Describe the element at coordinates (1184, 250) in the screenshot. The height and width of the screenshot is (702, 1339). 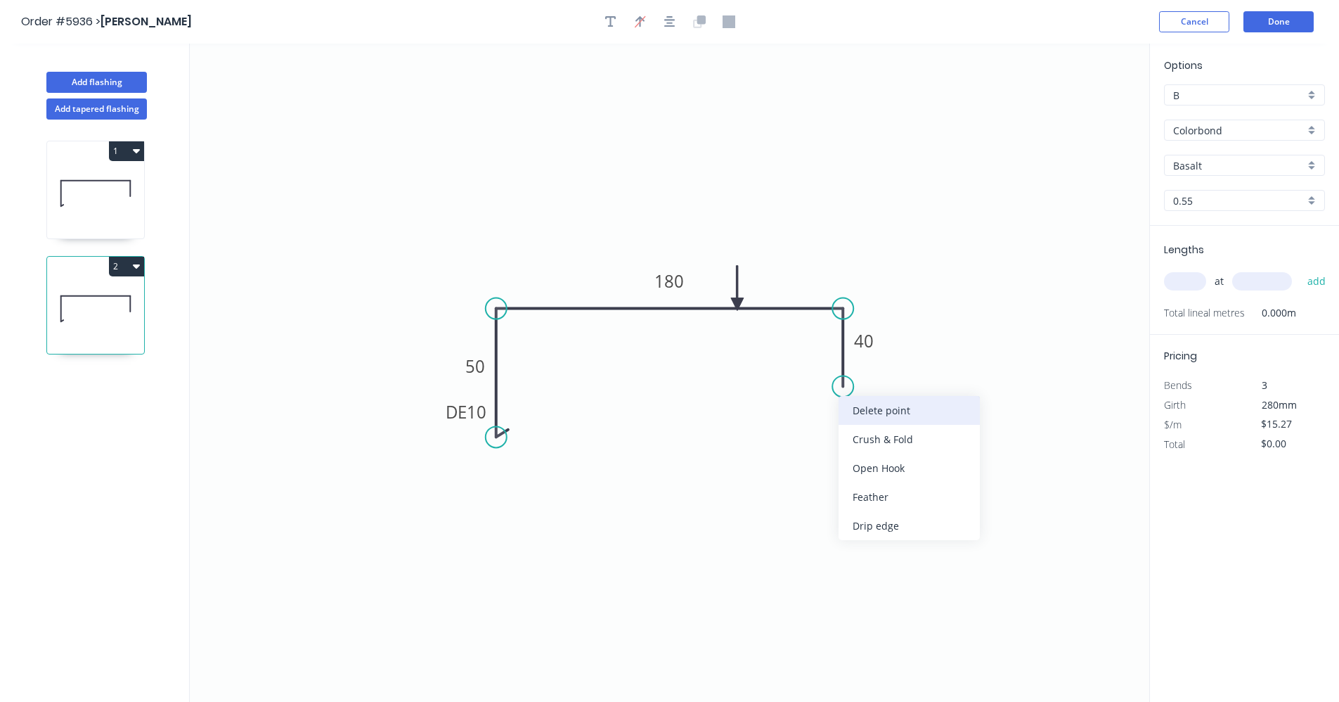
I see `span: Lengths` at that location.